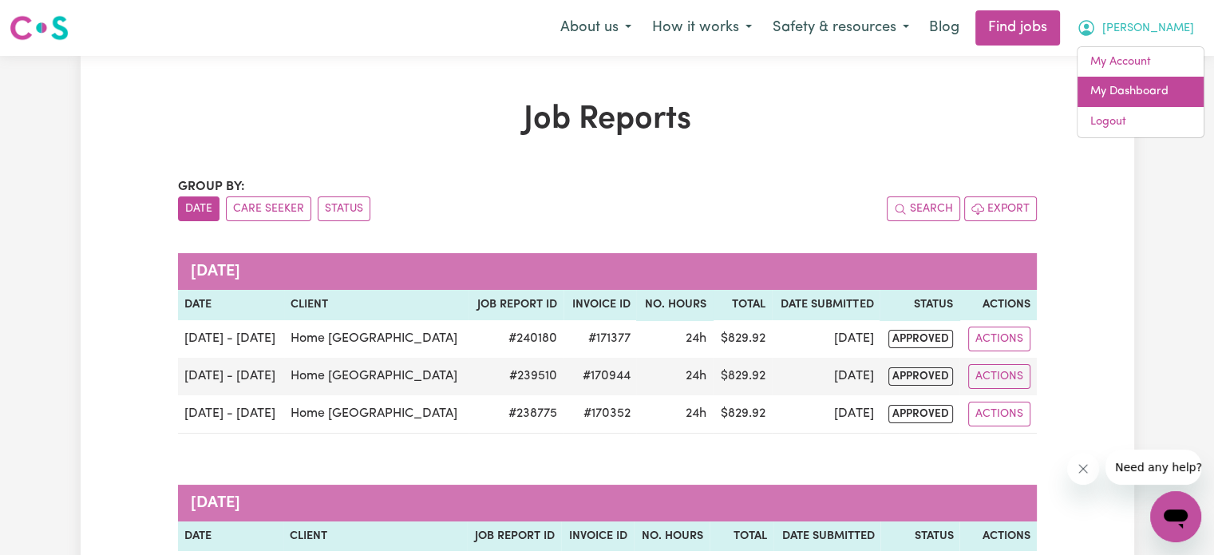 This screenshot has height=555, width=1214. Describe the element at coordinates (211, 187) in the screenshot. I see `span: Group by:` at that location.